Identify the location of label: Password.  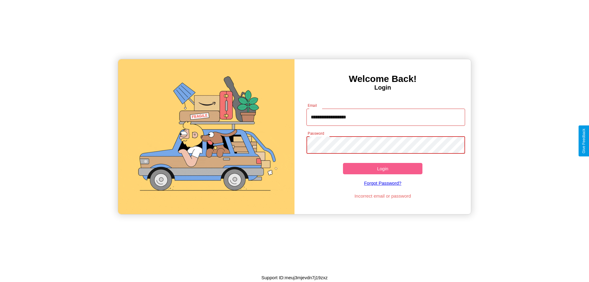
(316, 133).